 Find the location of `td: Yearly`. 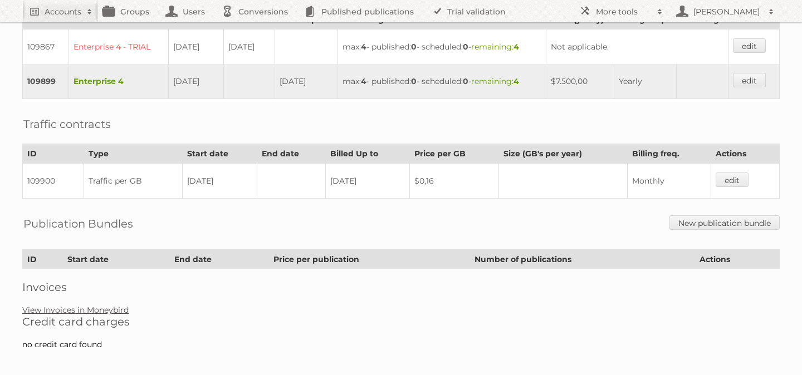

td: Yearly is located at coordinates (645, 81).